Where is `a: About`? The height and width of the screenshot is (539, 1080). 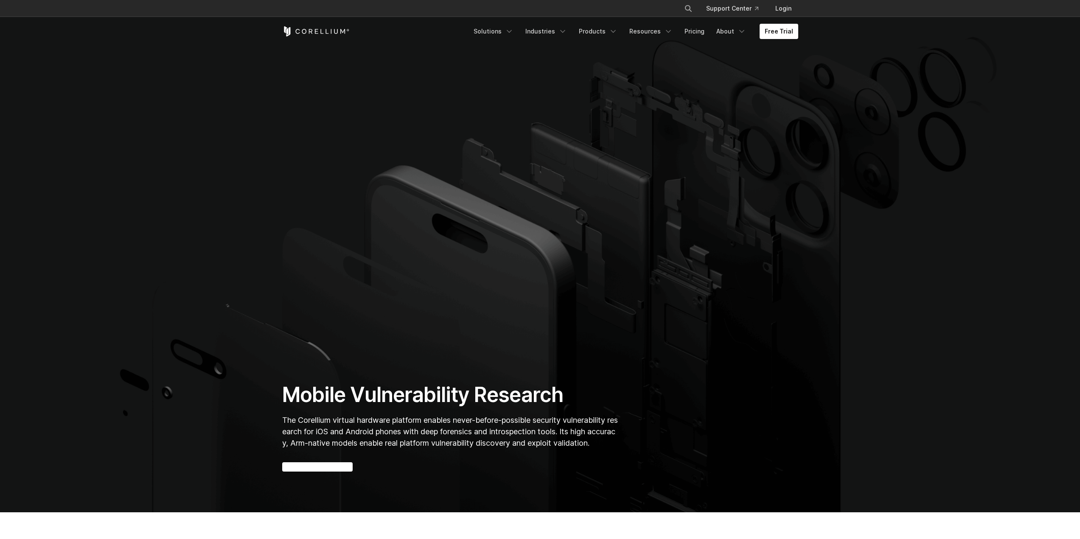
a: About is located at coordinates (731, 31).